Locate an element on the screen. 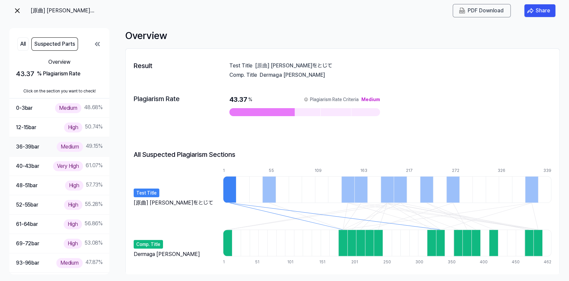 The width and height of the screenshot is (569, 281). div: 48.68 % is located at coordinates (79, 108).